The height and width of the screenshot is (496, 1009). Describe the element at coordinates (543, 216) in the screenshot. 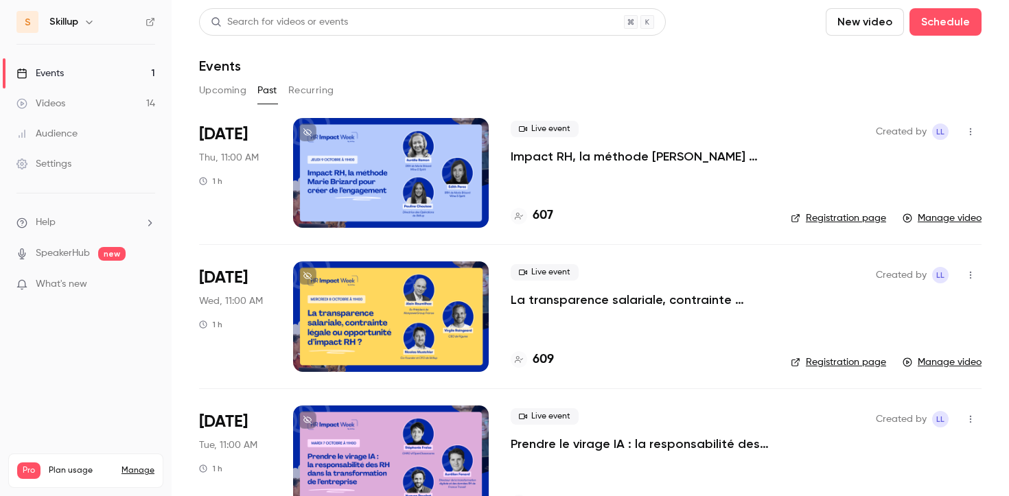

I see `h4: 607` at that location.